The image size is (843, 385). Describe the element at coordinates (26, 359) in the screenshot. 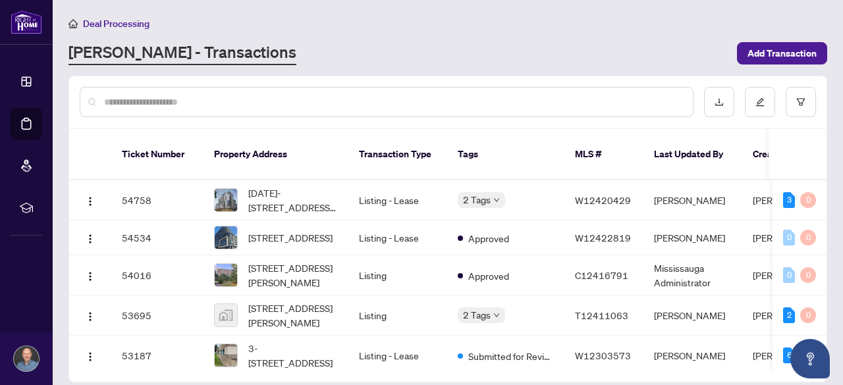

I see `img: Profile Icon` at that location.